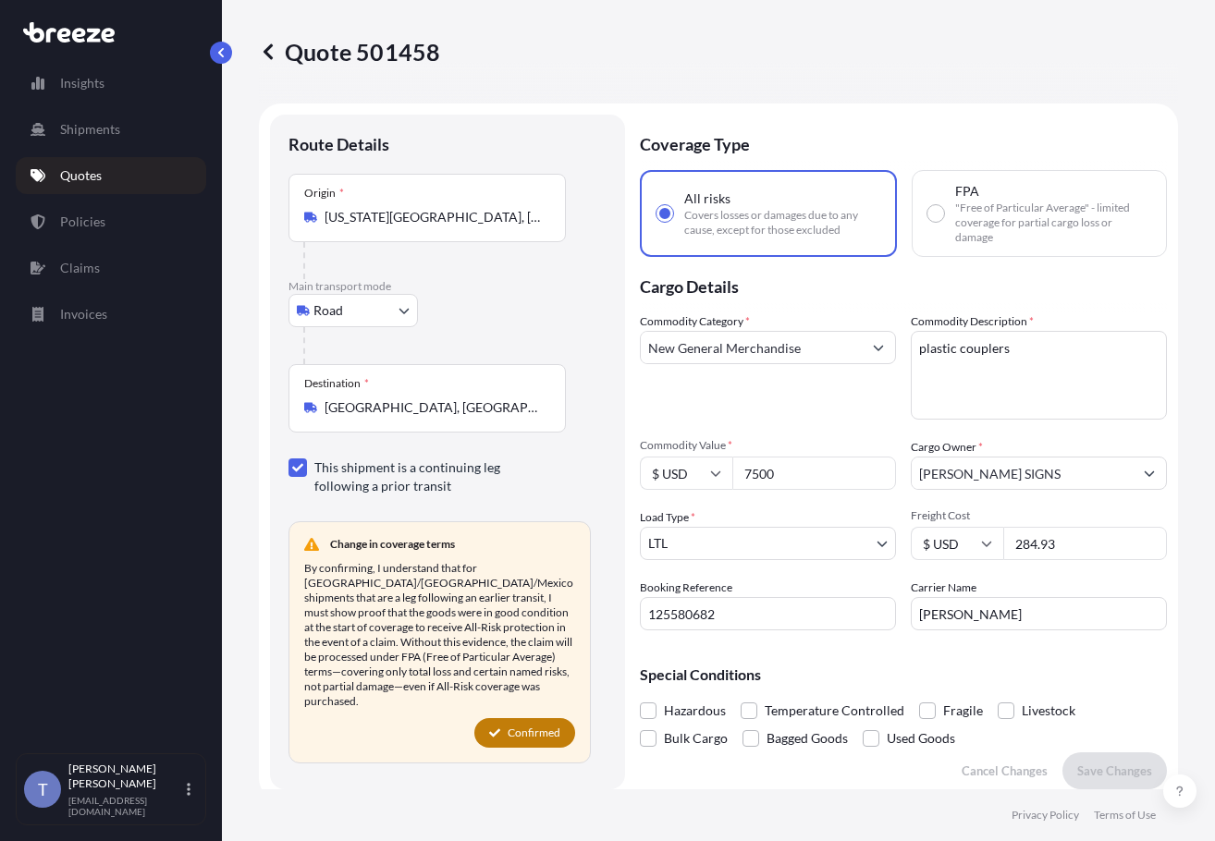 This screenshot has height=841, width=1215. Describe the element at coordinates (903, 142) in the screenshot. I see `p: Coverage Type` at that location.